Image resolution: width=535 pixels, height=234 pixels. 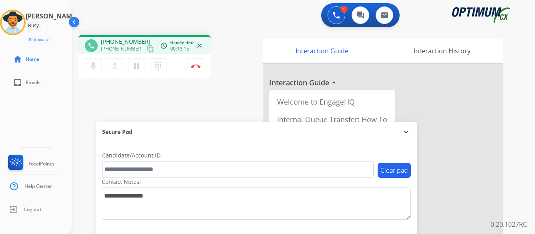 I want to click on img: control, so click(x=196, y=66).